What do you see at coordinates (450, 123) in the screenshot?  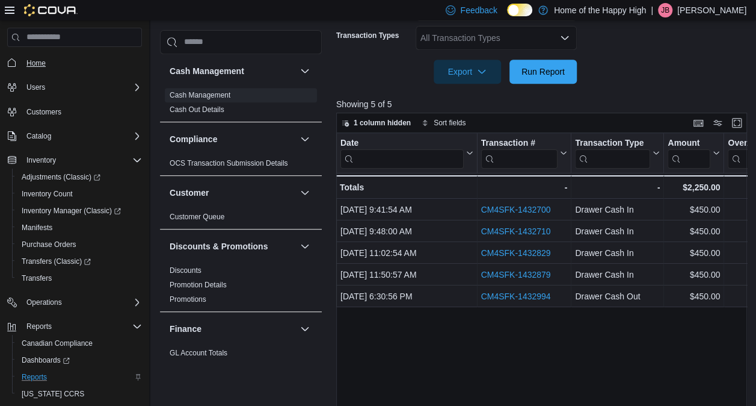 I see `span: Sort fields` at bounding box center [450, 123].